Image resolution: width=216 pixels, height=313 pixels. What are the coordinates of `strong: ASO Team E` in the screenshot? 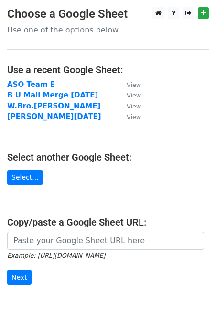 It's located at (31, 84).